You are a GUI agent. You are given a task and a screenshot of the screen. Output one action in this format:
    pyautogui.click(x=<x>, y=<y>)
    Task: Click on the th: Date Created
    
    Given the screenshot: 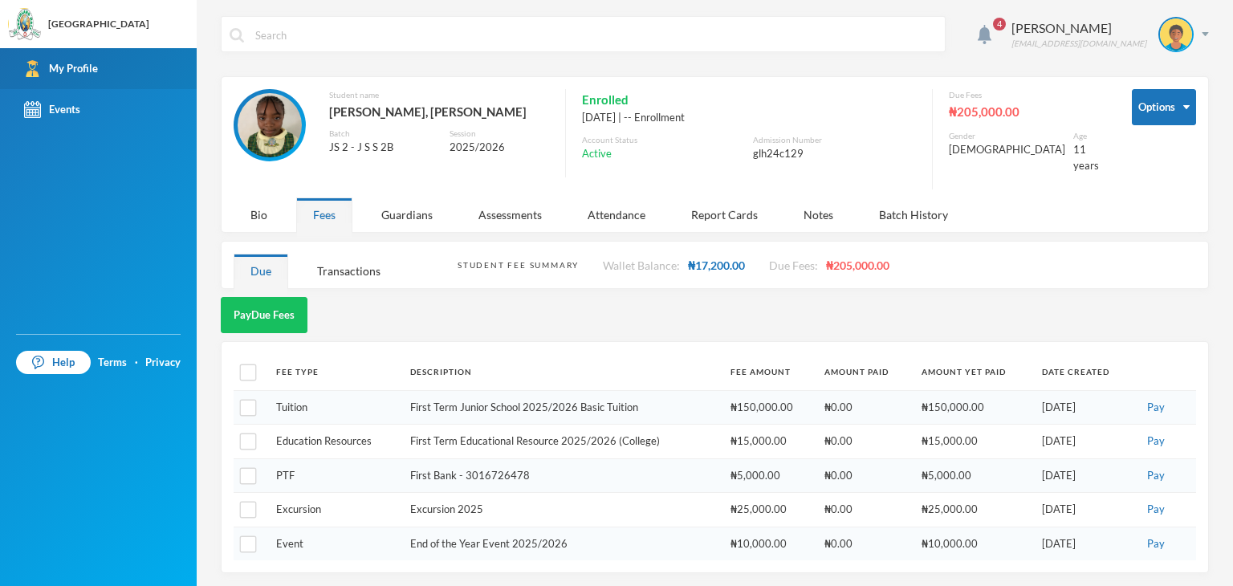 What is the action you would take?
    pyautogui.click(x=1083, y=372)
    